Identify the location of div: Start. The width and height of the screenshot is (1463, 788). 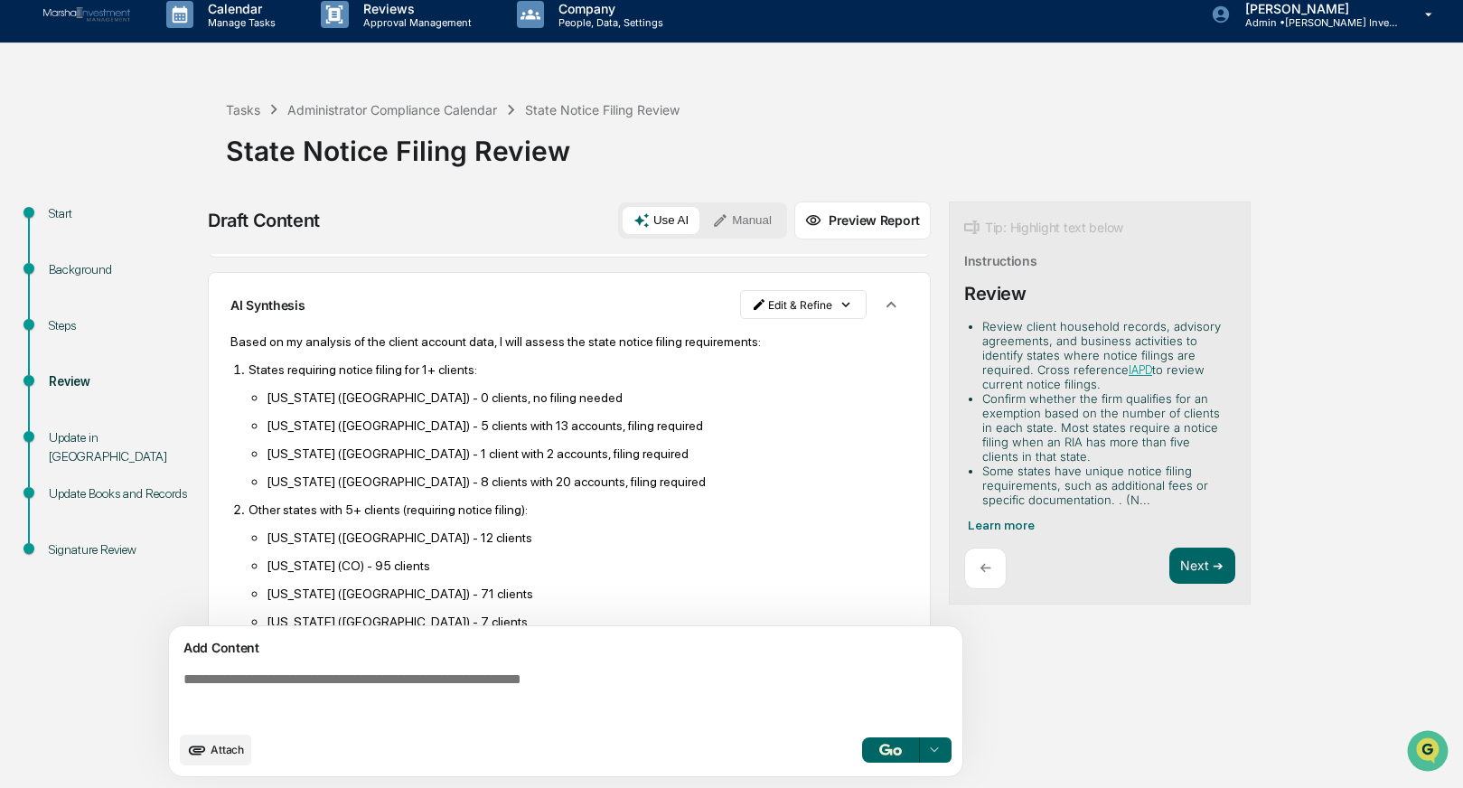
(123, 213).